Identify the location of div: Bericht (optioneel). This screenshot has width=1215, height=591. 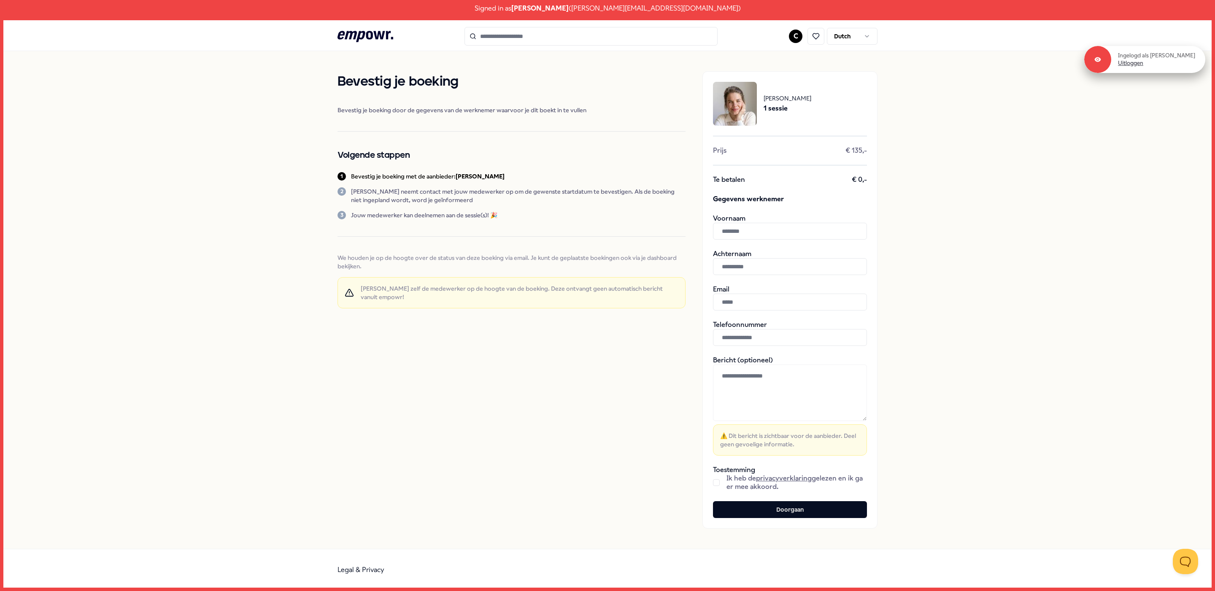
(790, 406).